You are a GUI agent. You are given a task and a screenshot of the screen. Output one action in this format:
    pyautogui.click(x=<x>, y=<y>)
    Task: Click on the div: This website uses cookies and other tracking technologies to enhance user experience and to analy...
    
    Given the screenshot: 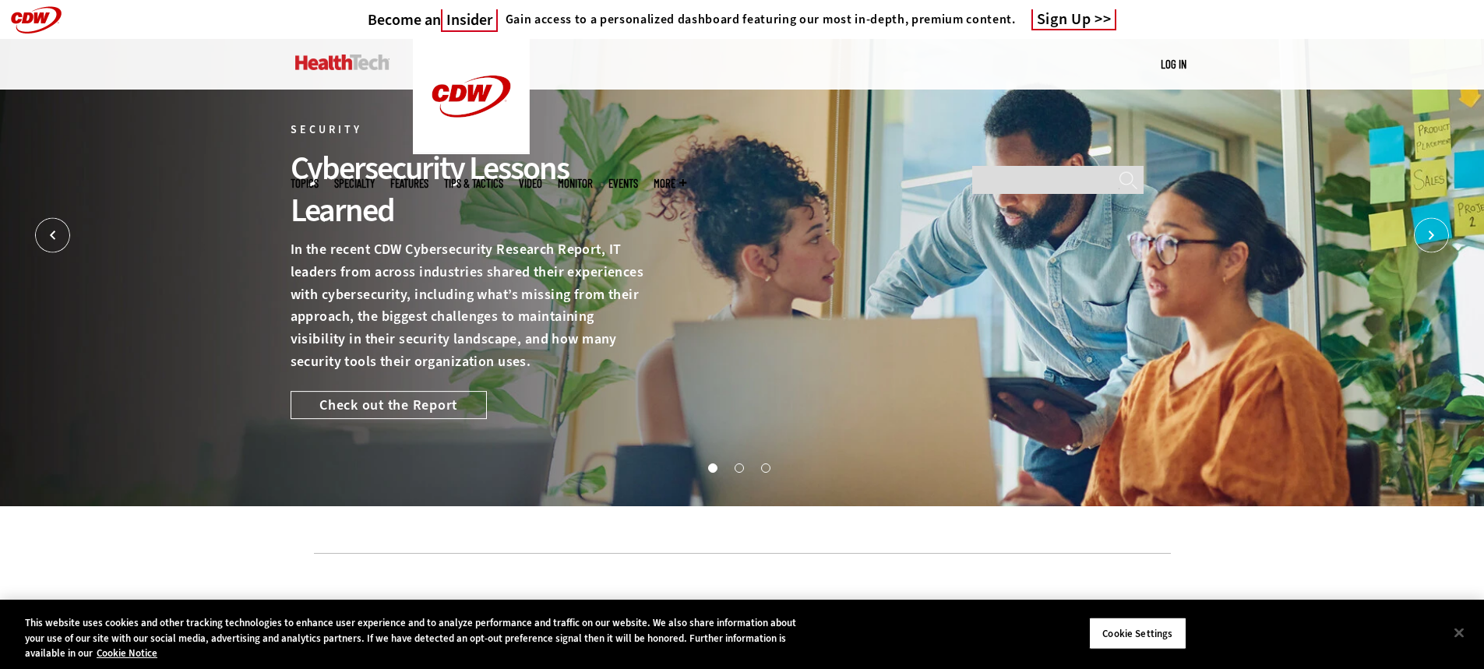 What is the action you would take?
    pyautogui.click(x=421, y=638)
    